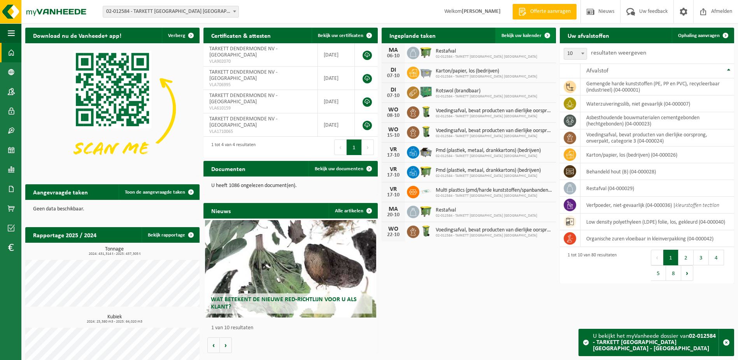  What do you see at coordinates (353, 211) in the screenshot?
I see `a: Alle artikelen` at bounding box center [353, 211].